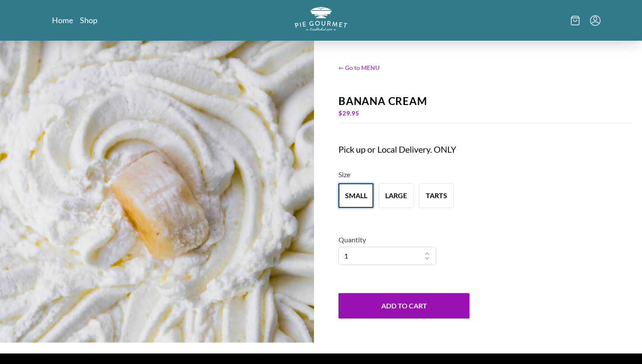 The image size is (642, 364). What do you see at coordinates (89, 20) in the screenshot?
I see `a: Shop` at bounding box center [89, 20].